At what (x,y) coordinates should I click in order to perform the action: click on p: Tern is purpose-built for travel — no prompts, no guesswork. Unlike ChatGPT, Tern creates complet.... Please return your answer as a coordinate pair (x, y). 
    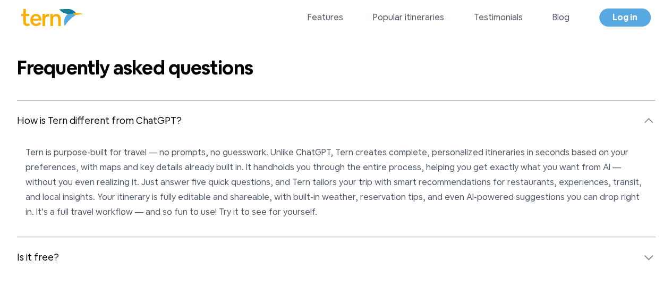
    Looking at the image, I should click on (336, 182).